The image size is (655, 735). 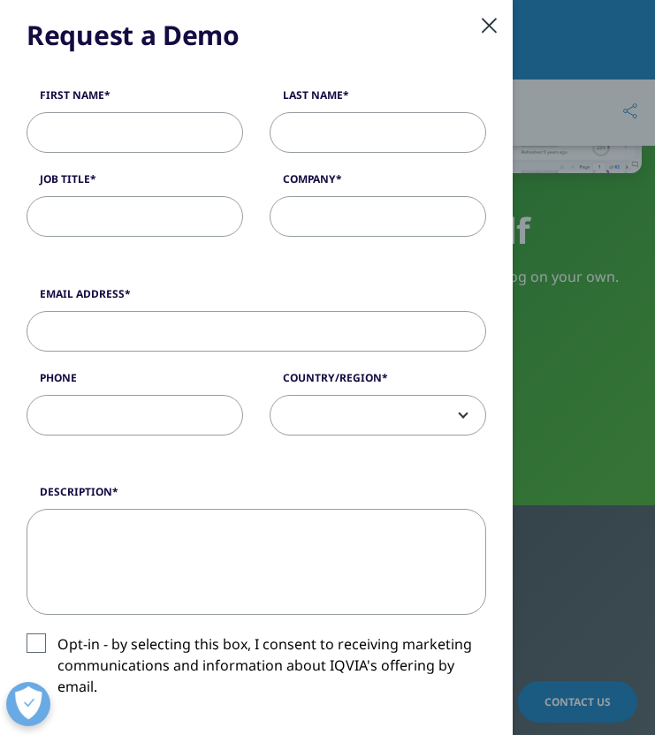 What do you see at coordinates (134, 184) in the screenshot?
I see `label: Job Title` at bounding box center [134, 184].